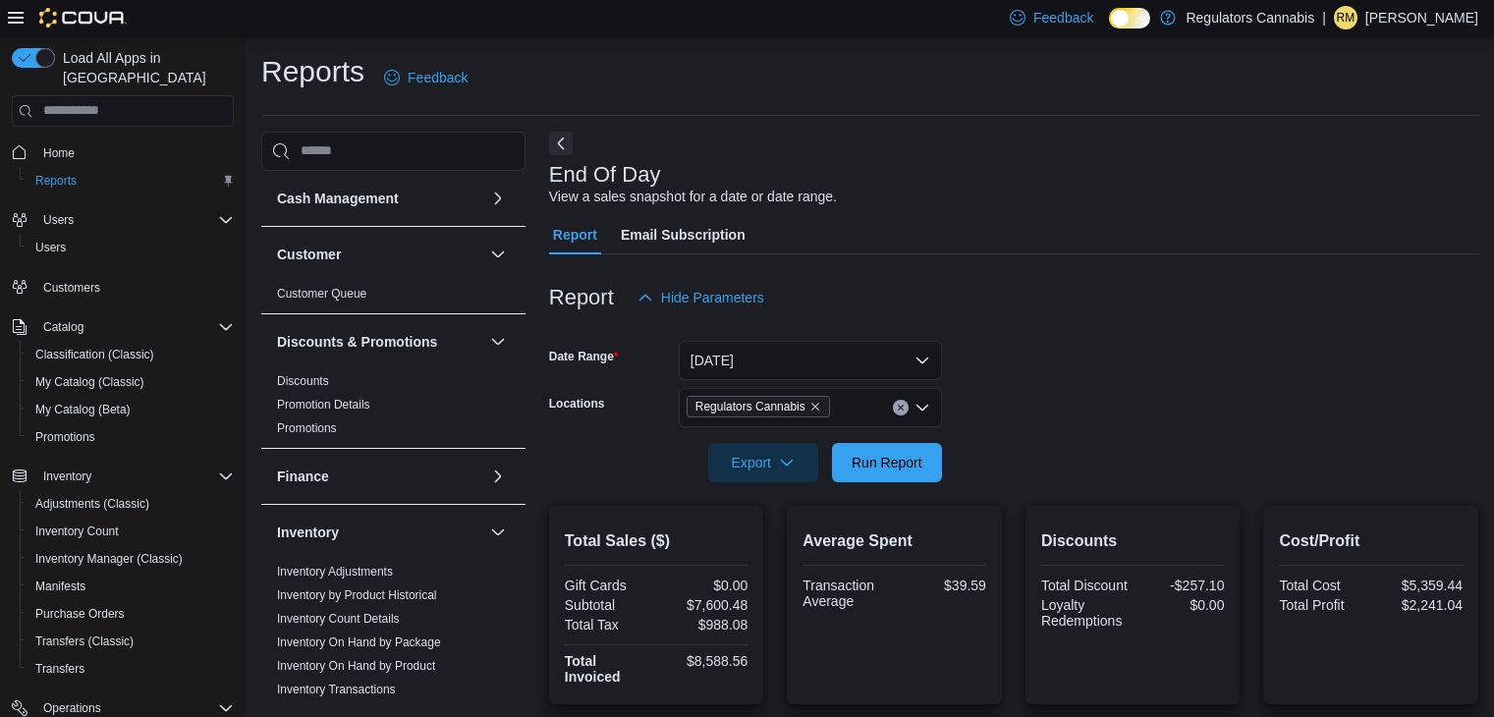 The width and height of the screenshot is (1494, 717). I want to click on a: Feedback, so click(425, 78).